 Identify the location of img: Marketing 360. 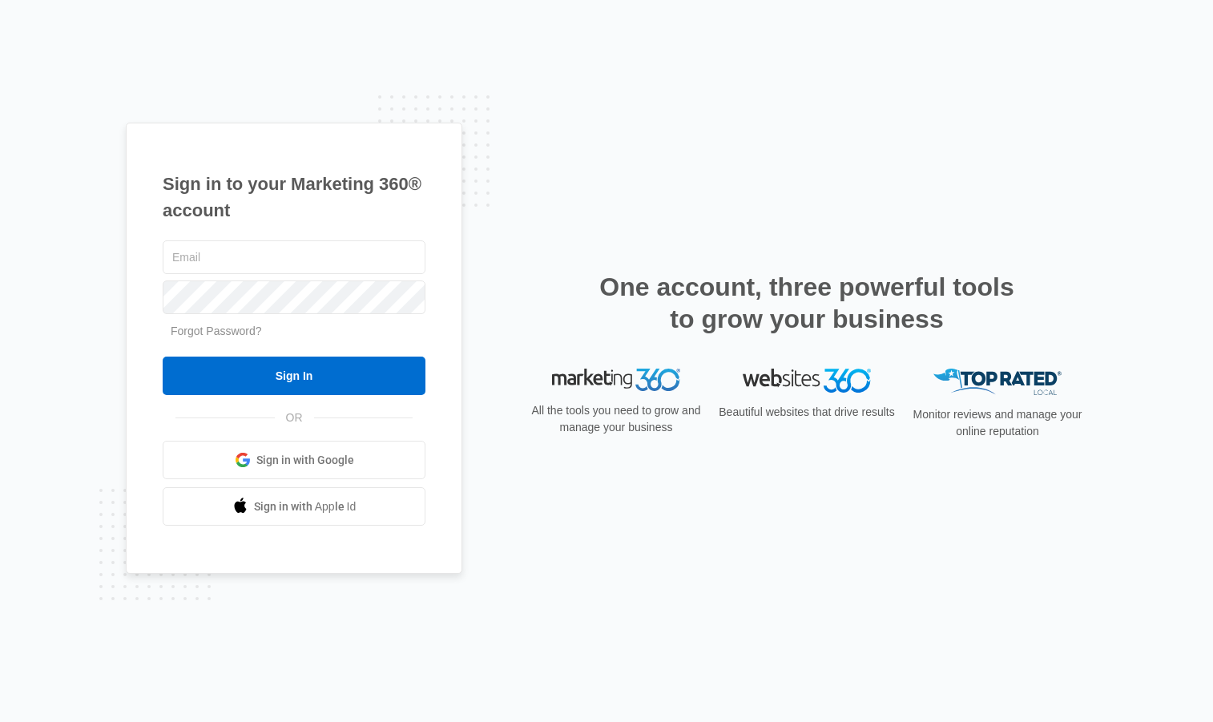
(616, 380).